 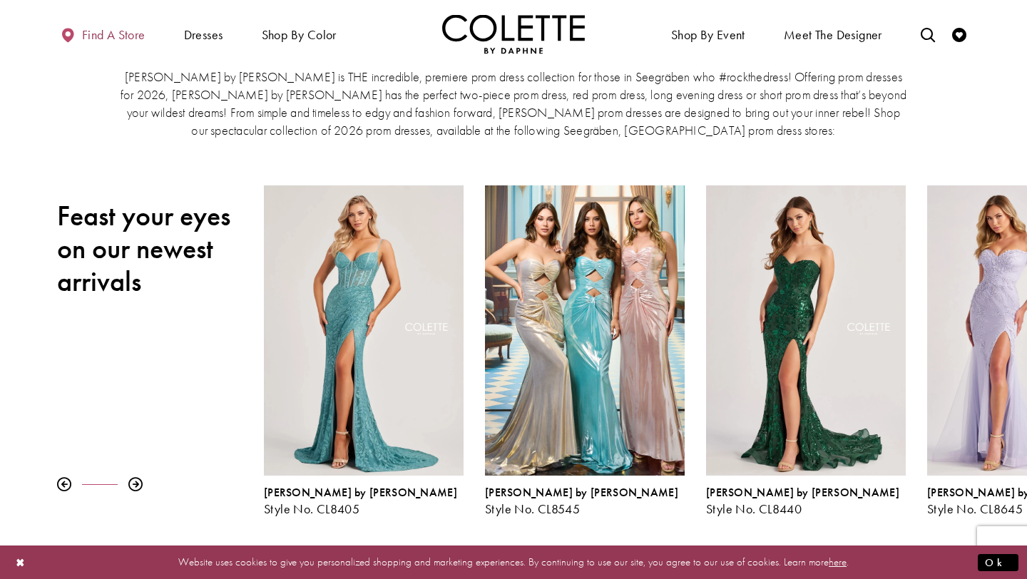 I want to click on button: Submit Dialog, so click(x=997, y=562).